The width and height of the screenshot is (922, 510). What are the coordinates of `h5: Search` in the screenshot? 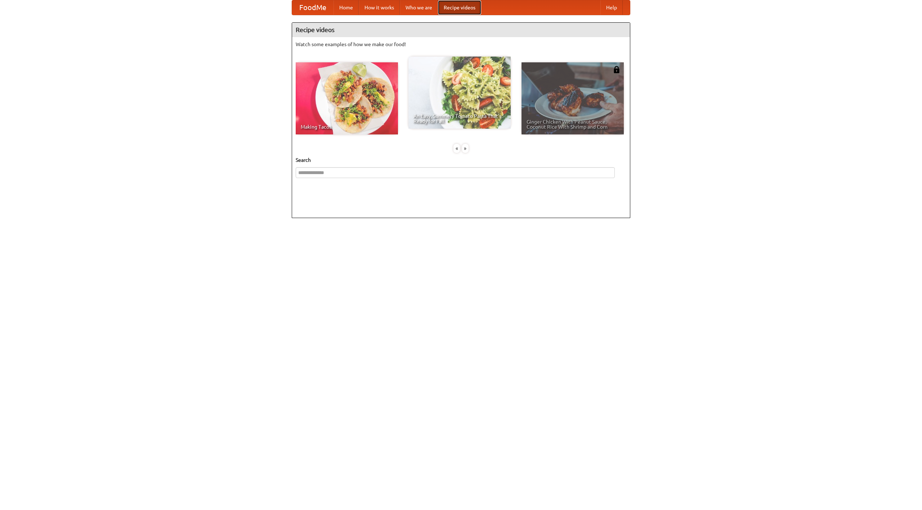 It's located at (461, 160).